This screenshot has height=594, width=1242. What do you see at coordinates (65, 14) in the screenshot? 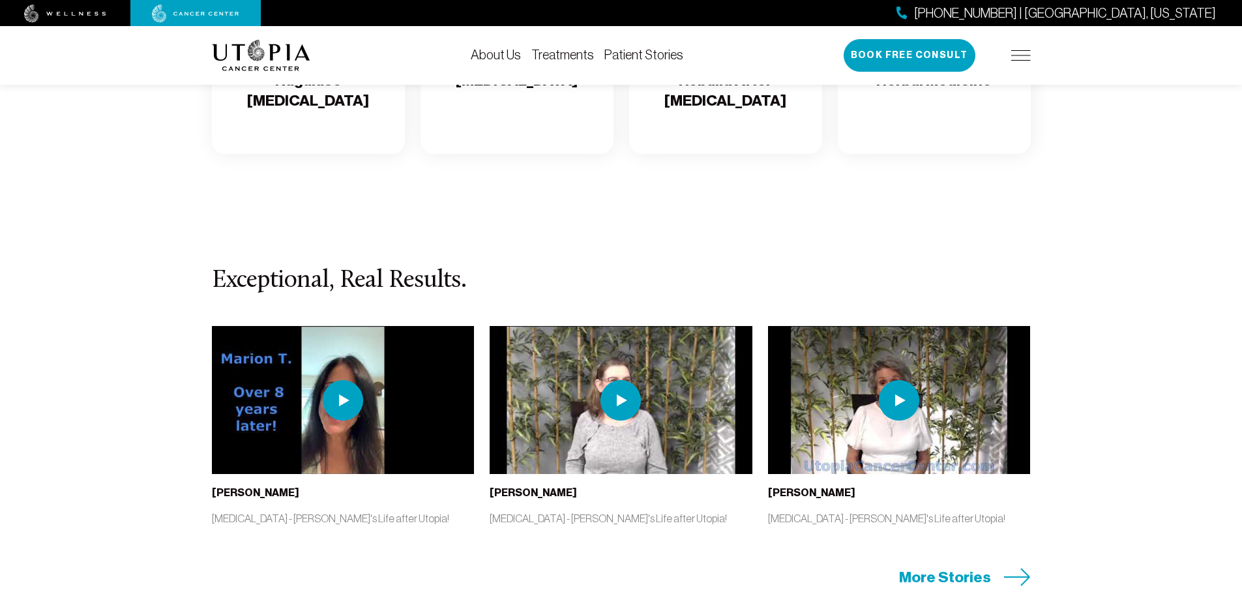
I see `img: wellness` at bounding box center [65, 14].